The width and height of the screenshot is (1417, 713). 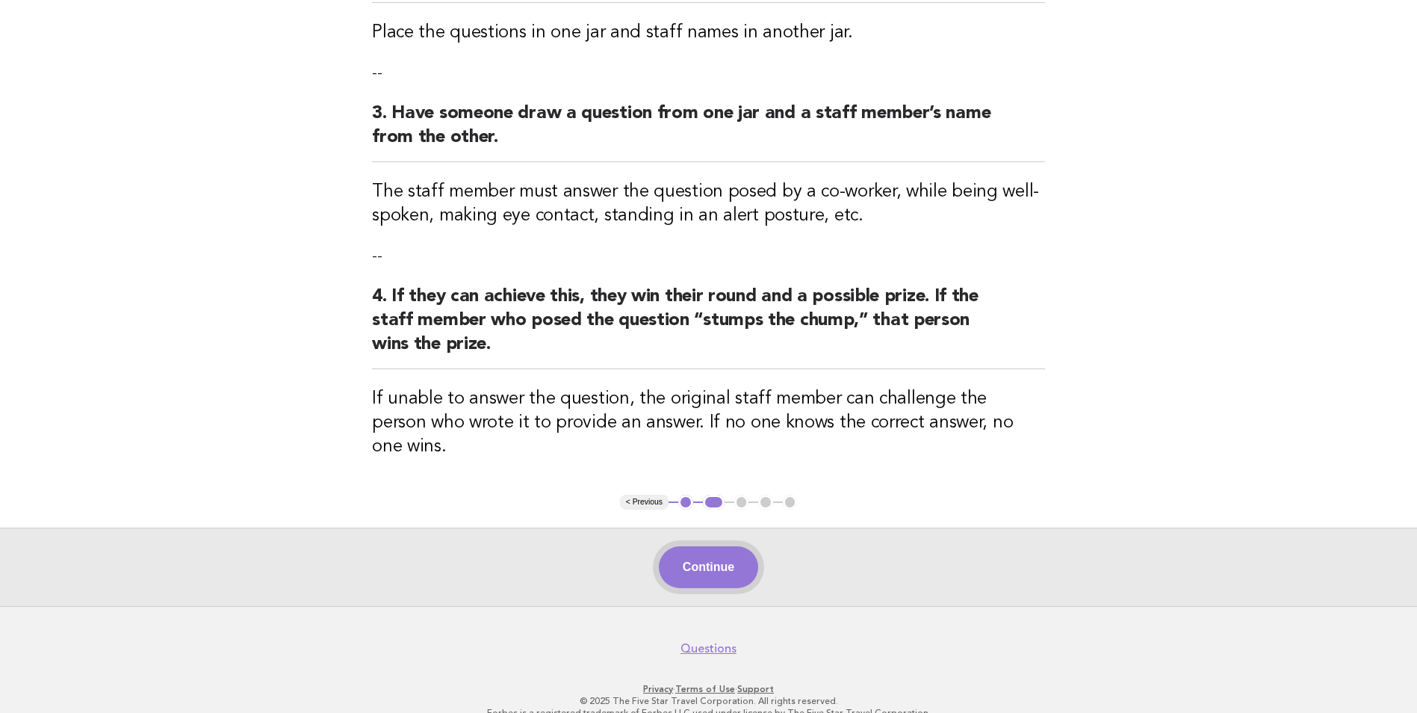 What do you see at coordinates (709, 701) in the screenshot?
I see `p: © 2025 The Five Star Travel Corporation. All rights reserved.` at bounding box center [709, 701].